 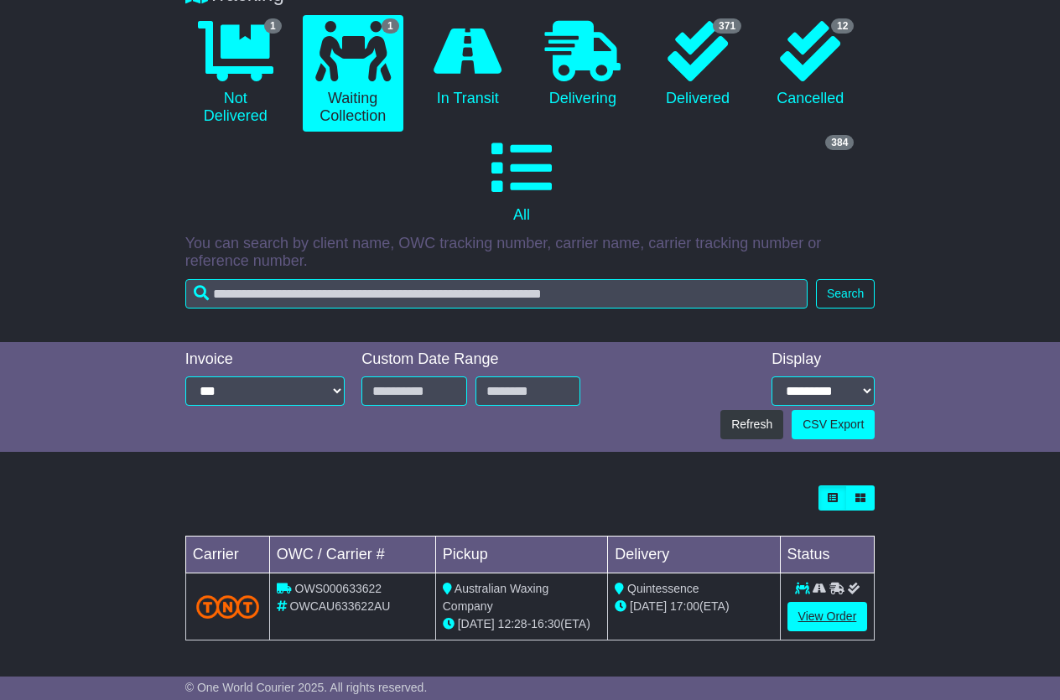 What do you see at coordinates (530, 253) in the screenshot?
I see `p: You can search by client name, OWC tracking number, carrier name, carrier tracking number or refe...` at bounding box center [530, 253].